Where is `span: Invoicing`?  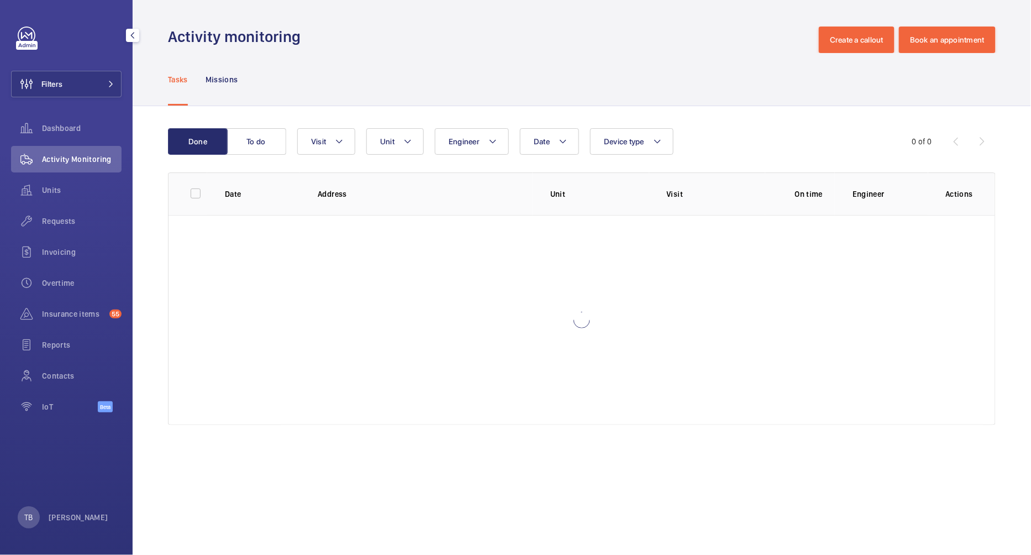 span: Invoicing is located at coordinates (82, 252).